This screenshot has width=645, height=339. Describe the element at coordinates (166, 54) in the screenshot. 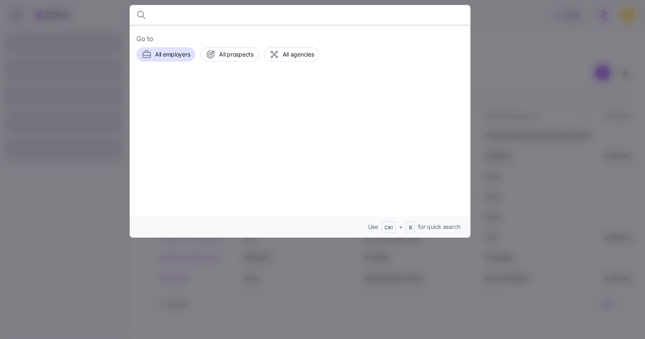

I see `button: All employers` at that location.